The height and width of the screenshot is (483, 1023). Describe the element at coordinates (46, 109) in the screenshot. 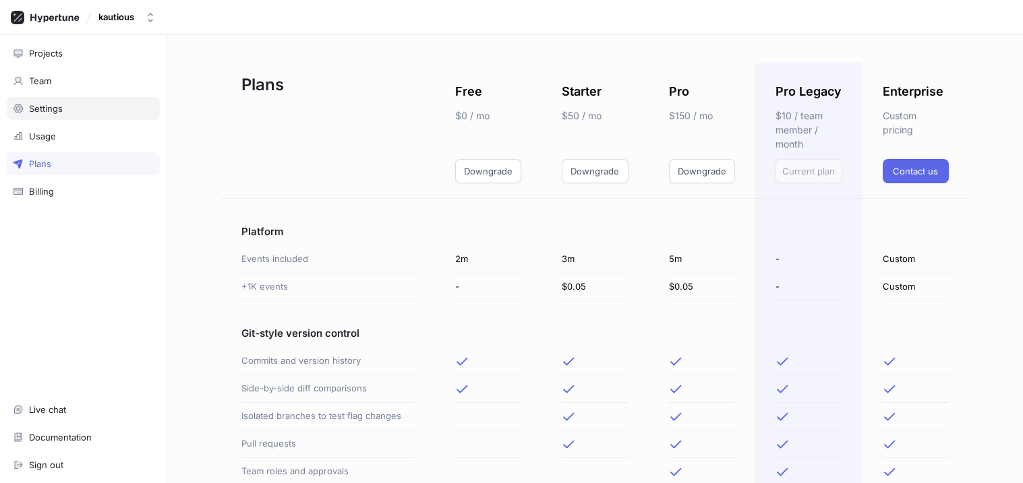

I see `div: Settings` at that location.